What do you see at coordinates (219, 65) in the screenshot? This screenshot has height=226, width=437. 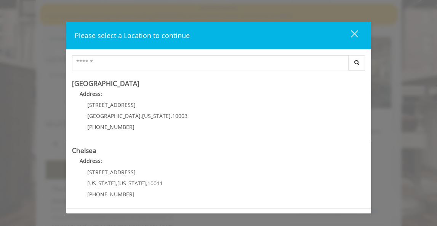 I see `div: Center Select` at bounding box center [219, 65].